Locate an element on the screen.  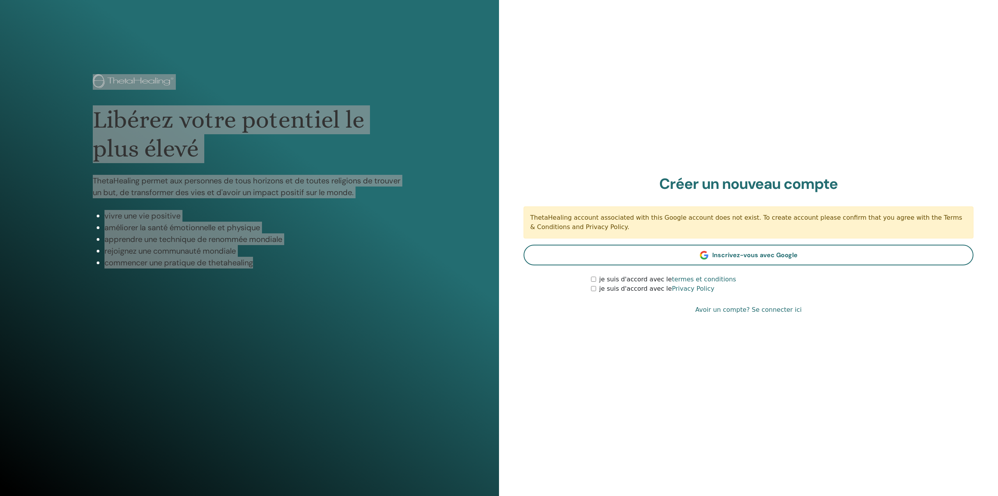
li: rejoignez une communauté mondiale is located at coordinates (255, 251).